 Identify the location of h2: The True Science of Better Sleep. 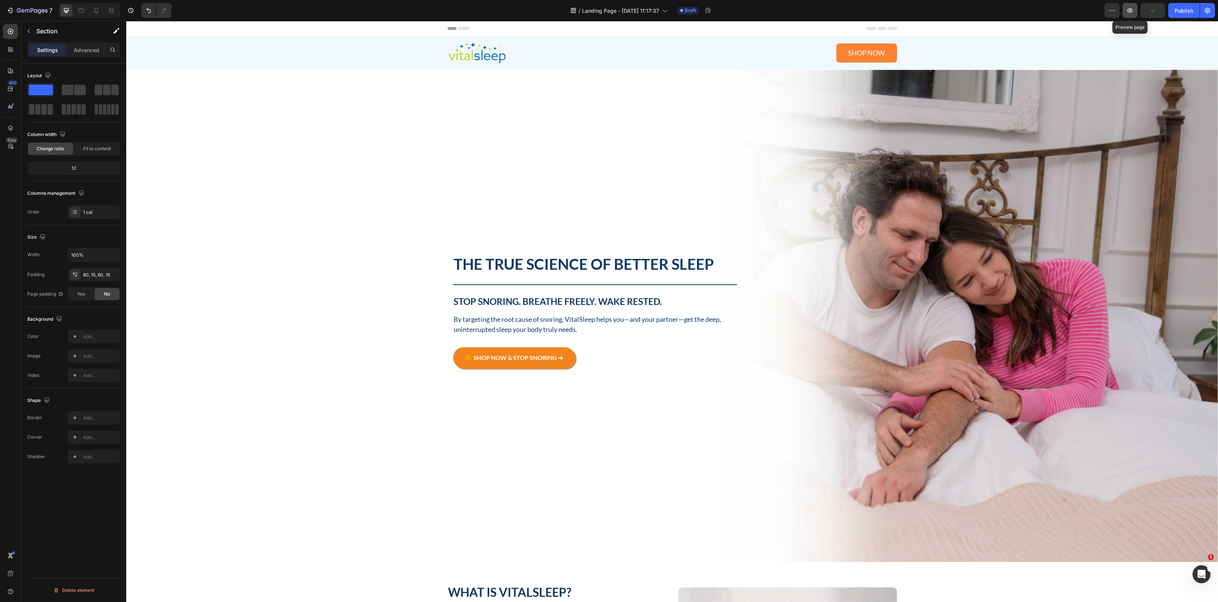
(469, 243).